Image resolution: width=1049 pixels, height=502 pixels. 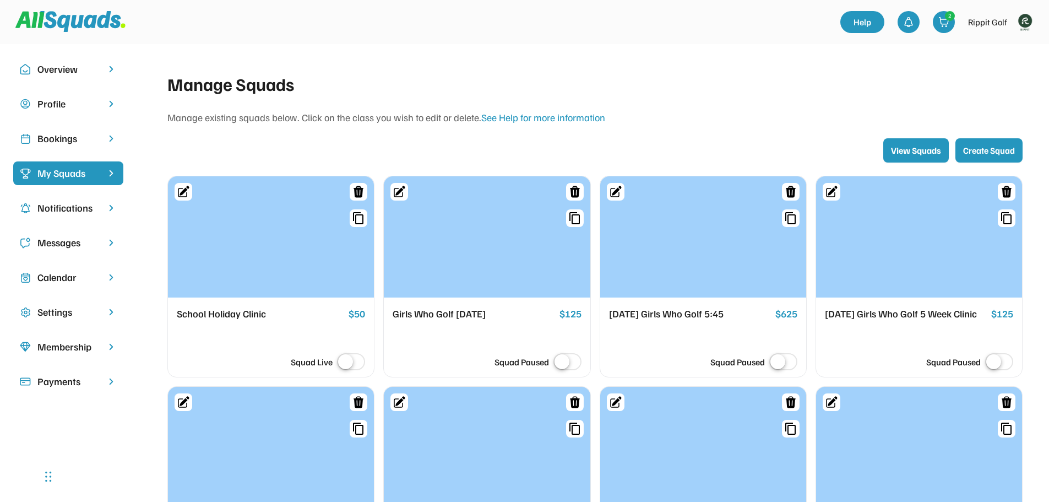 I want to click on button: View Squads, so click(x=916, y=150).